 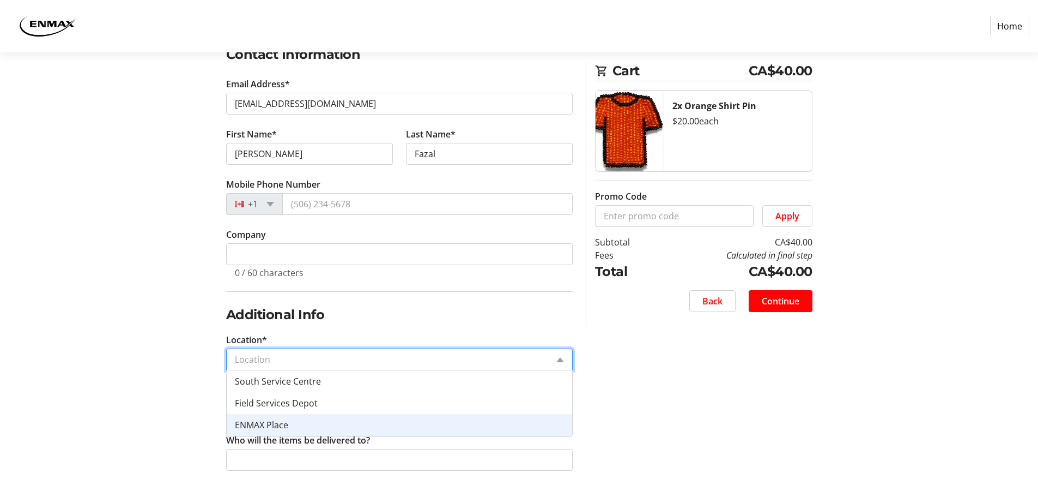 I want to click on label: Who will the items be delivered to?, so click(x=298, y=440).